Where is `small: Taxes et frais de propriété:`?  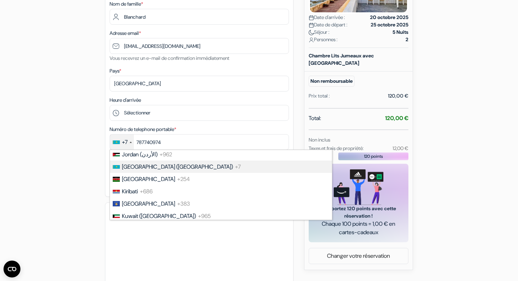
small: Taxes et frais de propriété: is located at coordinates (336, 148).